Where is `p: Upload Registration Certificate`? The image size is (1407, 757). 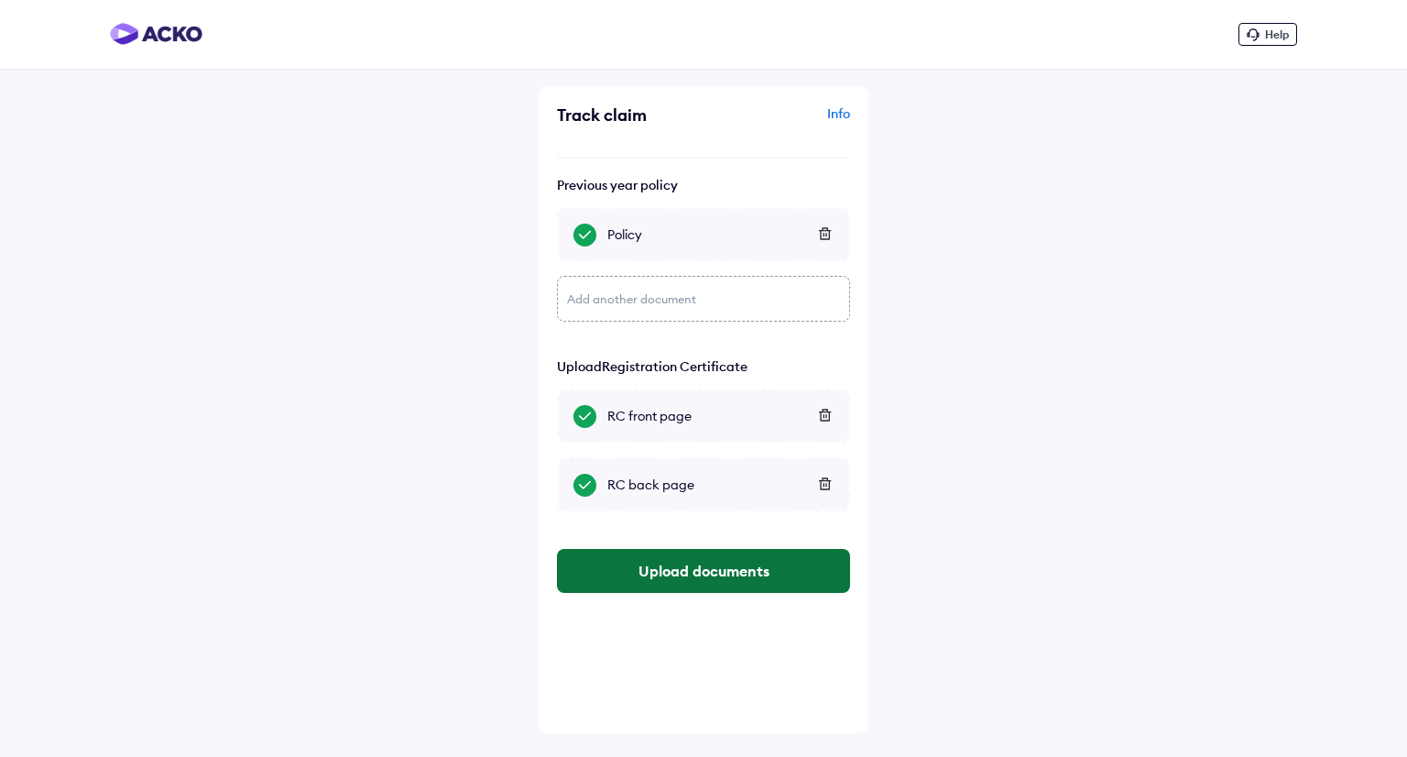
p: Upload Registration Certificate is located at coordinates (703, 366).